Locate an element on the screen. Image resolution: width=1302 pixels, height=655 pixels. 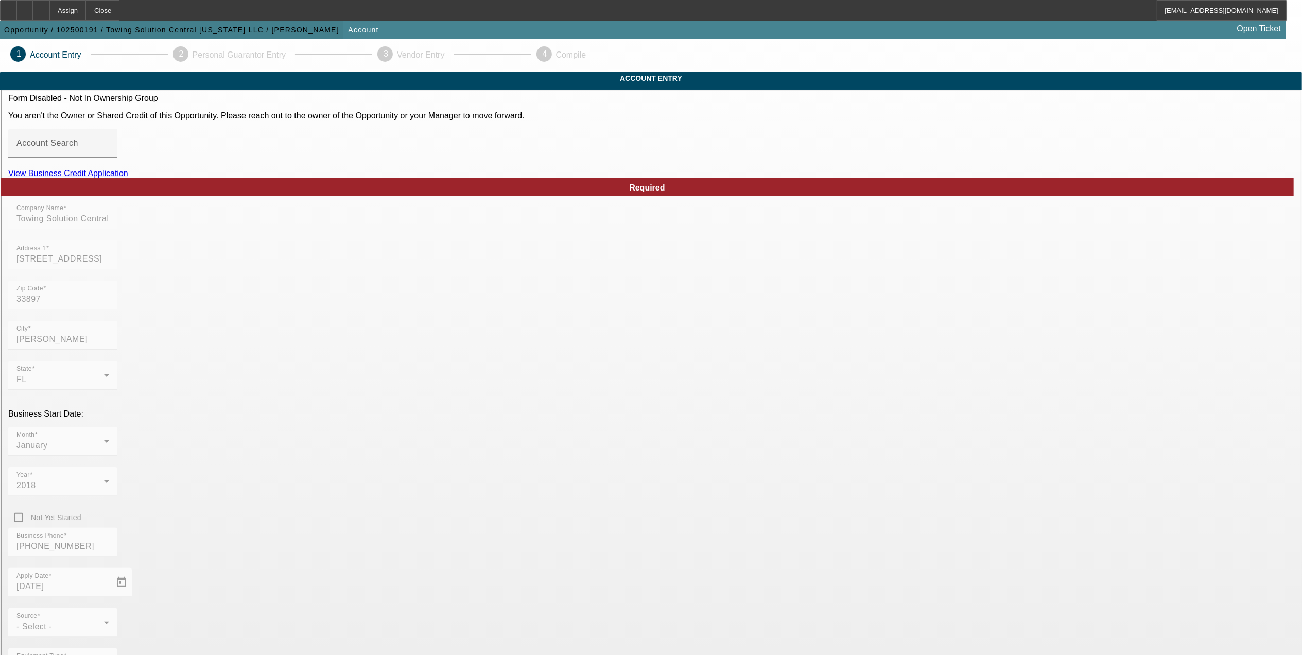
mat-label: Month is located at coordinates (25, 435).